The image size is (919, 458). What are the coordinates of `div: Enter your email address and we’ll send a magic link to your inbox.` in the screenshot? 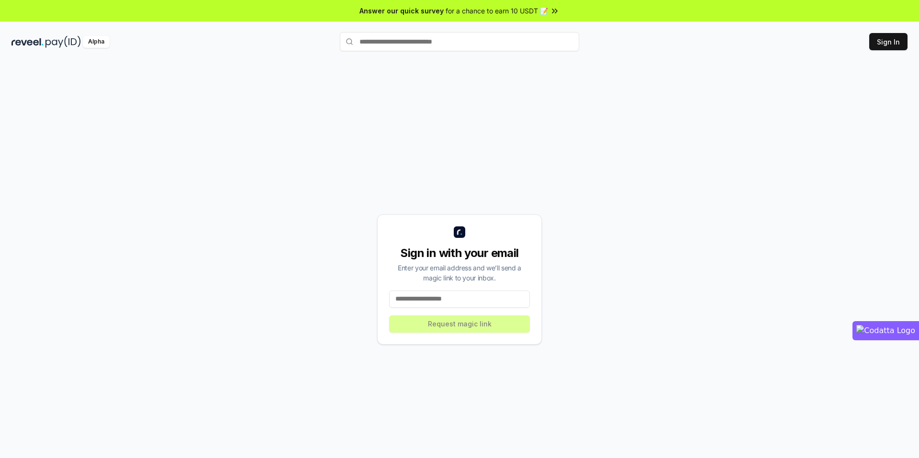 It's located at (460, 273).